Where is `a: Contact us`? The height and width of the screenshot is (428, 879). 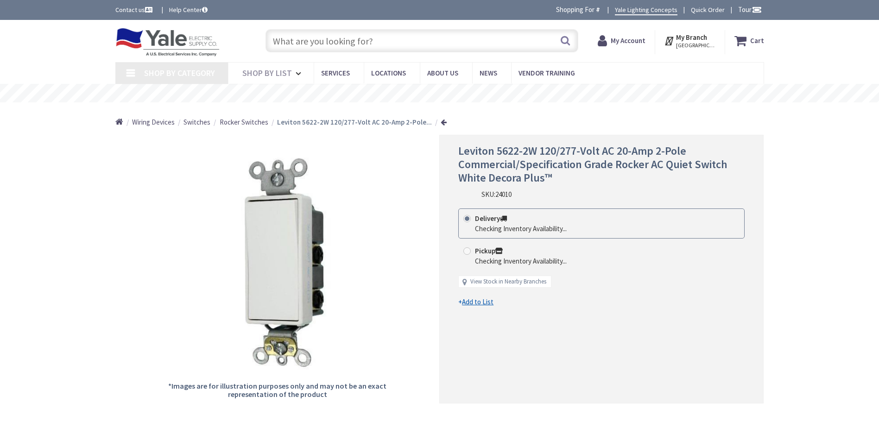
a: Contact us is located at coordinates (135, 10).